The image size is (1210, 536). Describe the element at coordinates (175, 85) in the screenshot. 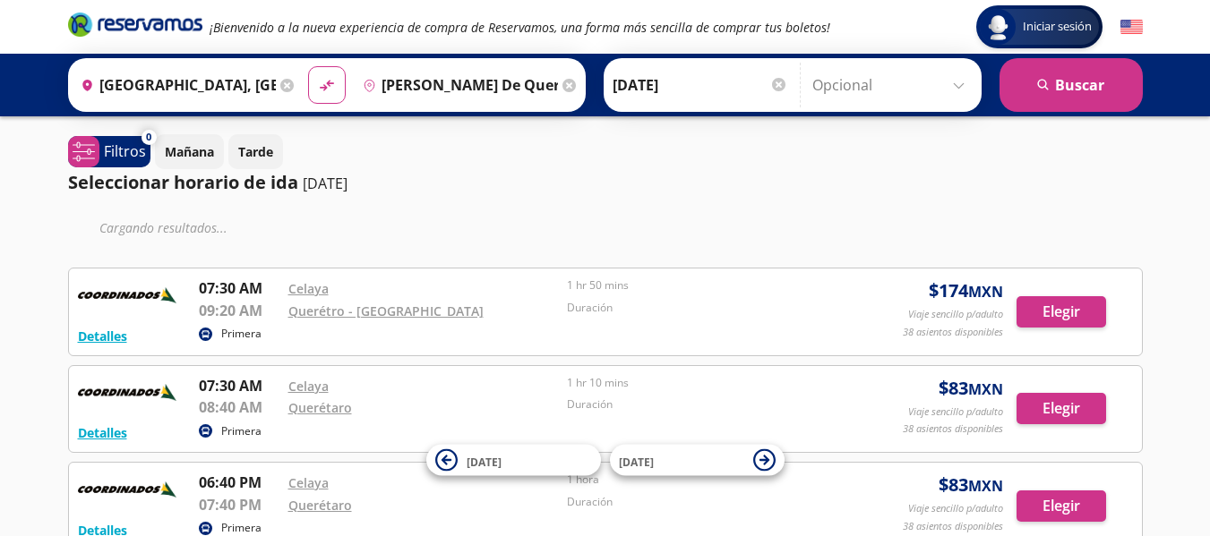

I see `input: Buscar Origen` at that location.